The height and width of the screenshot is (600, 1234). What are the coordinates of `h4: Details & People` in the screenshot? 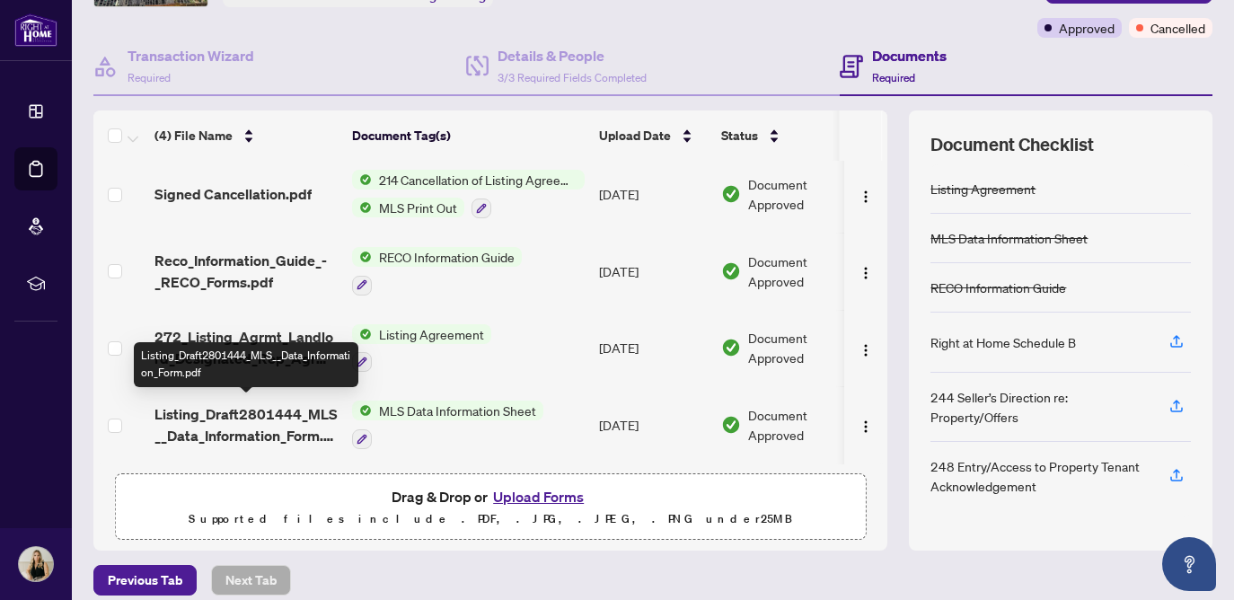 It's located at (572, 56).